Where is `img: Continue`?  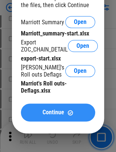
img: Continue is located at coordinates (70, 112).